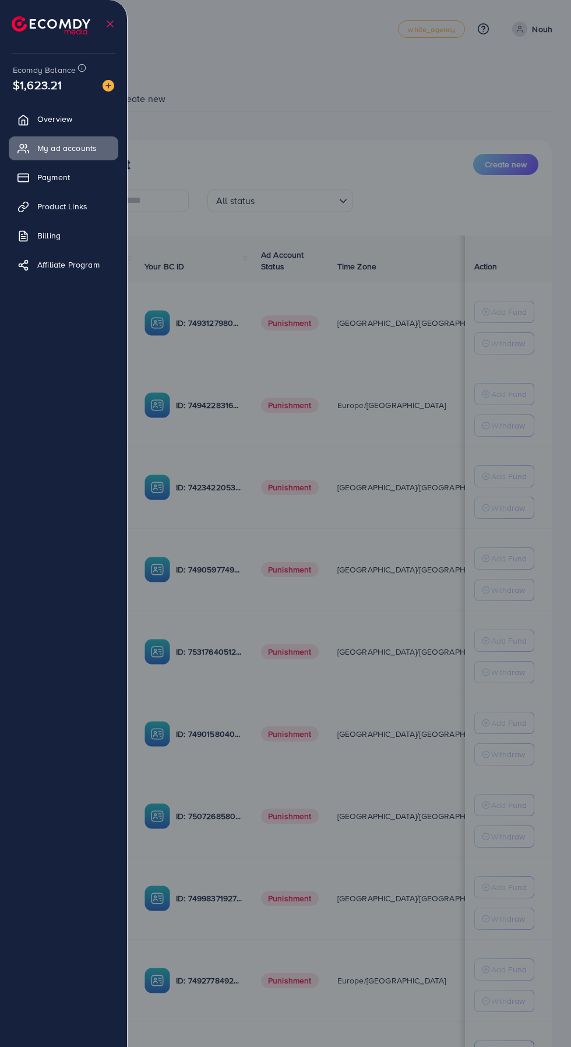 This screenshot has width=571, height=1047. Describe the element at coordinates (64, 177) in the screenshot. I see `a: Payment` at that location.